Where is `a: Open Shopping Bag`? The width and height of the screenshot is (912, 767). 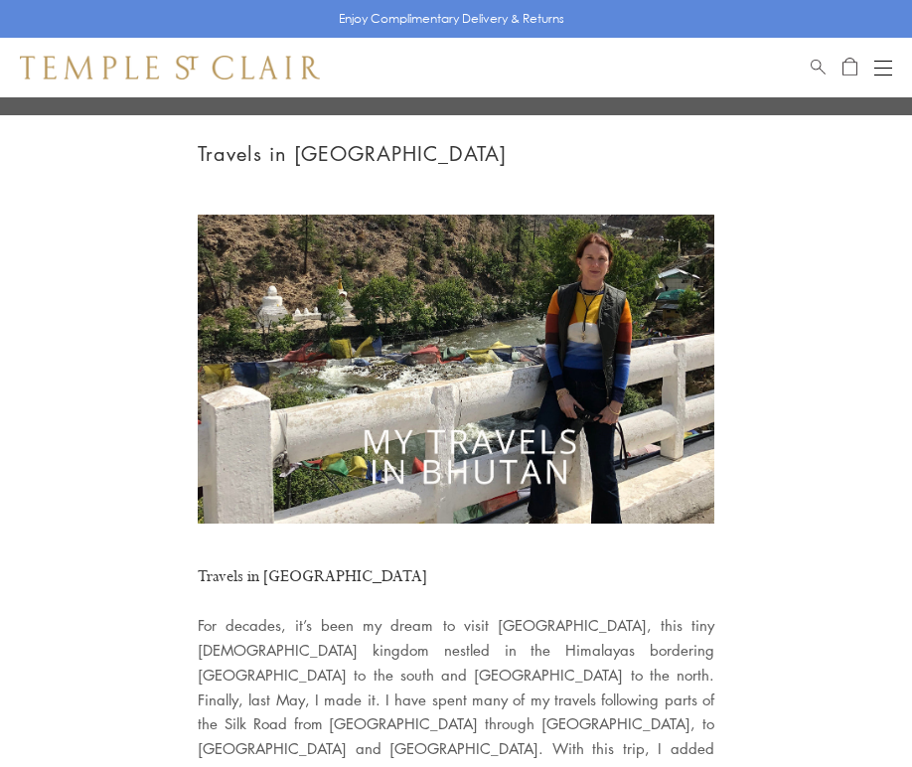
a: Open Shopping Bag is located at coordinates (849, 68).